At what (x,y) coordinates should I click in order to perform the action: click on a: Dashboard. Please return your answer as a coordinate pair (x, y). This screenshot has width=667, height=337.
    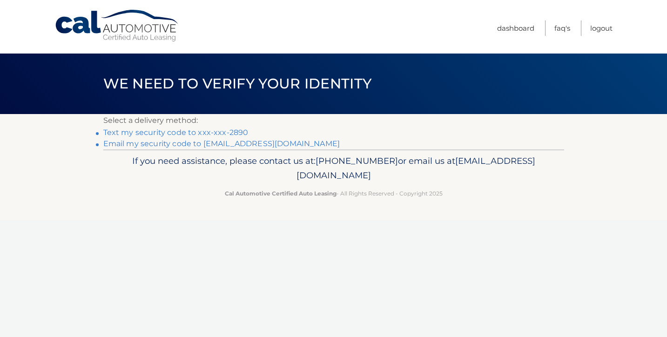
    Looking at the image, I should click on (515, 28).